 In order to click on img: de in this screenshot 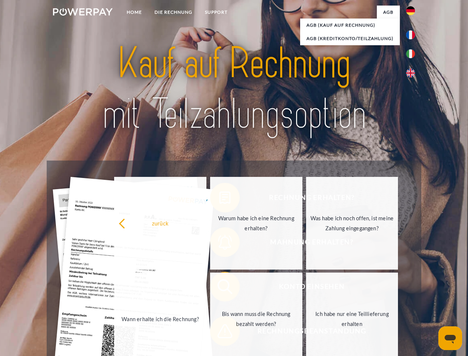, I will do `click(410, 11)`.